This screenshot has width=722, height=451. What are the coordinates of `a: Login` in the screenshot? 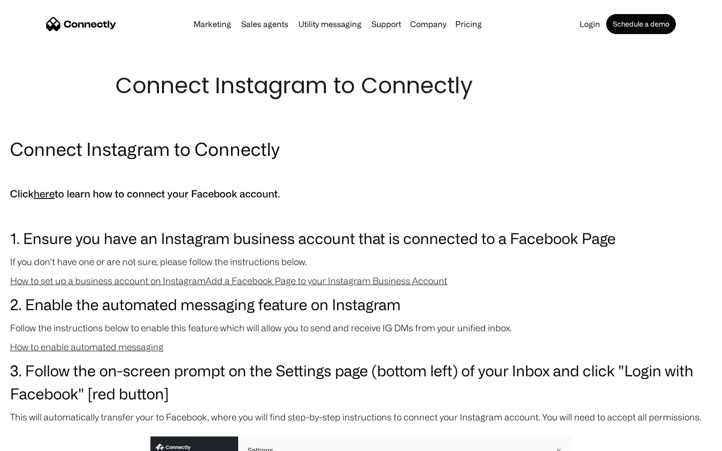 It's located at (590, 24).